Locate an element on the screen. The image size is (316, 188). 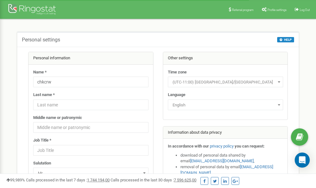
a: privacy policy is located at coordinates (222, 146).